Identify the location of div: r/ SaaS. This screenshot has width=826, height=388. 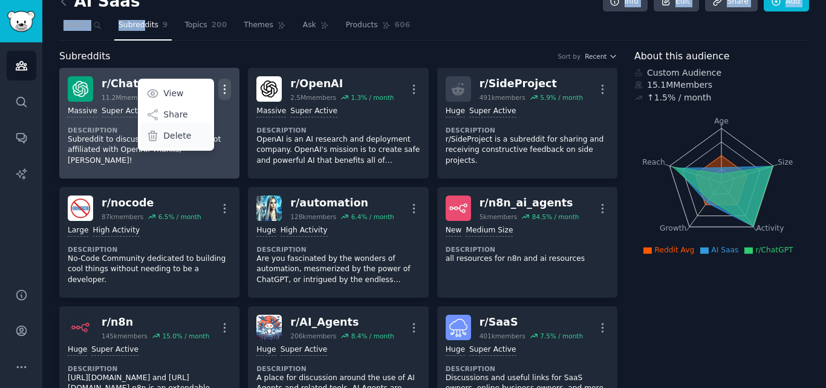
(531, 322).